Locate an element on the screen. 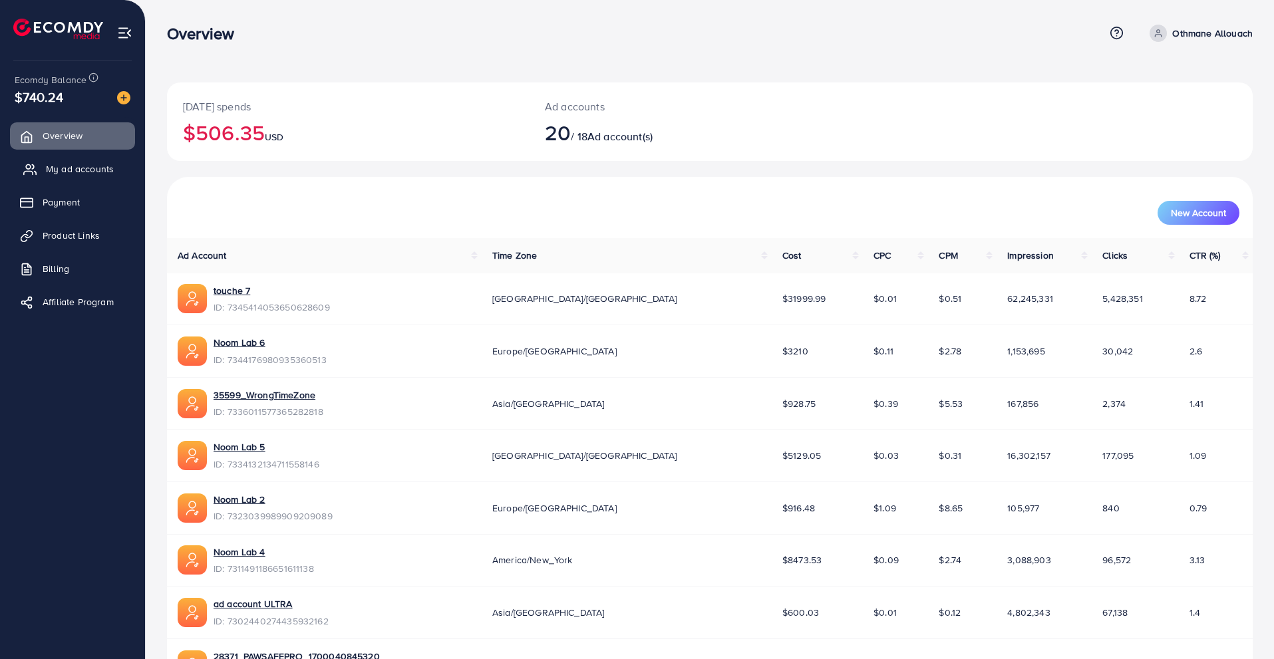  a: Othmane Allouach is located at coordinates (1199, 33).